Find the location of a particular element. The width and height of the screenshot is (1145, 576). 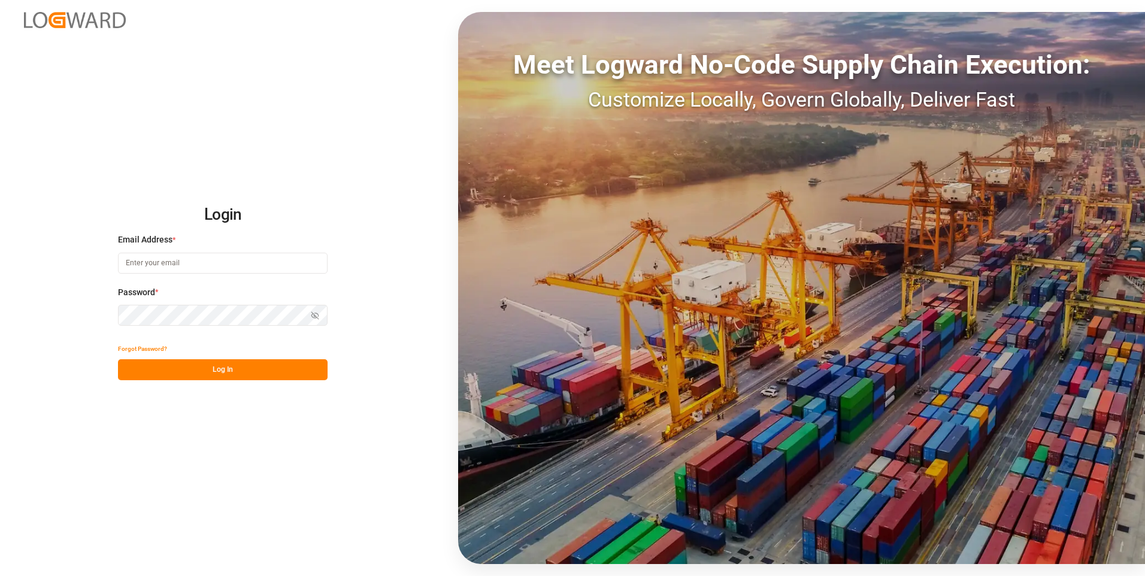

div: Meet Logward No-Code Supply Chain Execution: is located at coordinates (802, 65).